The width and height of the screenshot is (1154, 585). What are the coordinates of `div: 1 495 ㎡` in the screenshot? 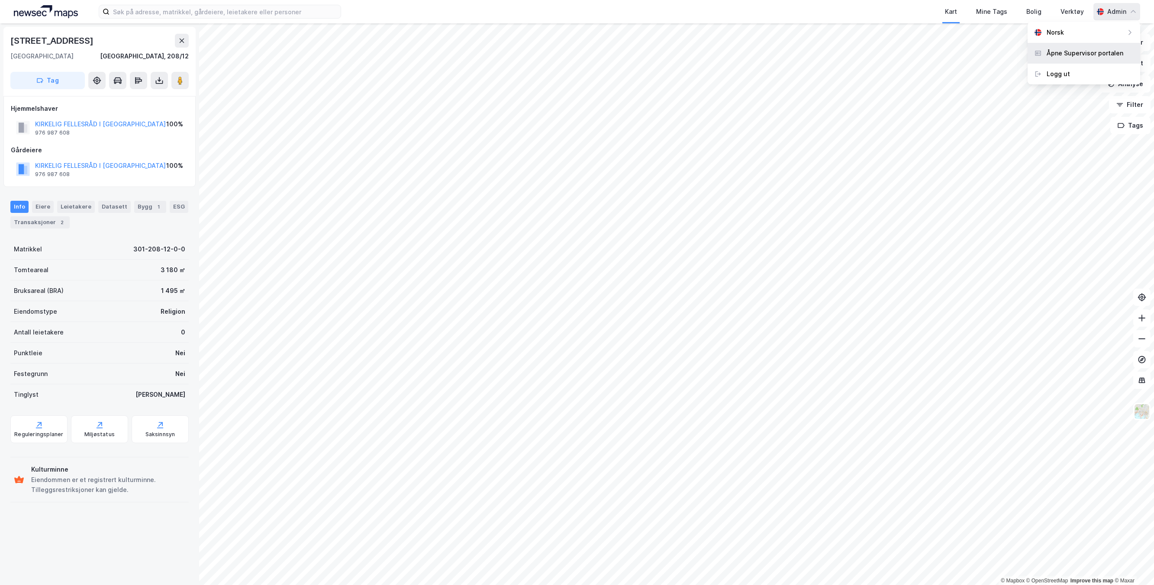 It's located at (173, 291).